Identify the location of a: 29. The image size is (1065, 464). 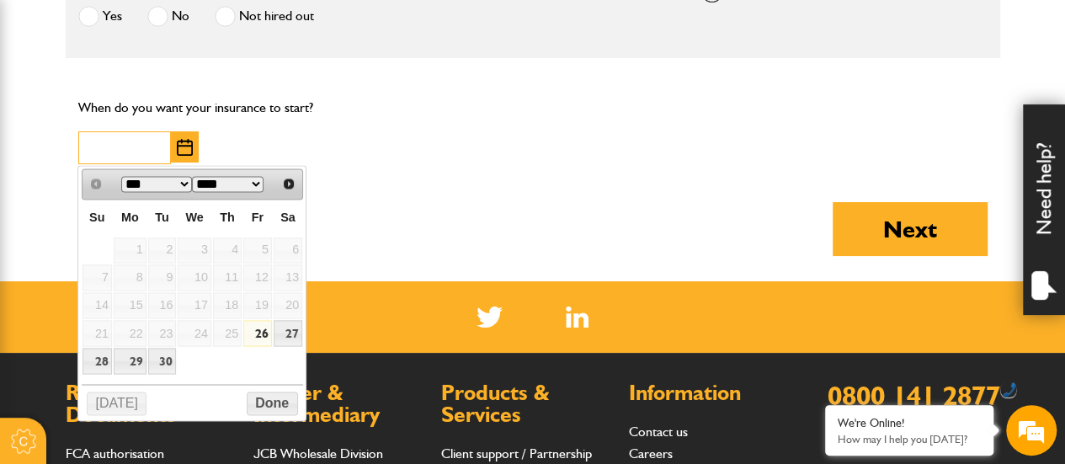
(130, 360).